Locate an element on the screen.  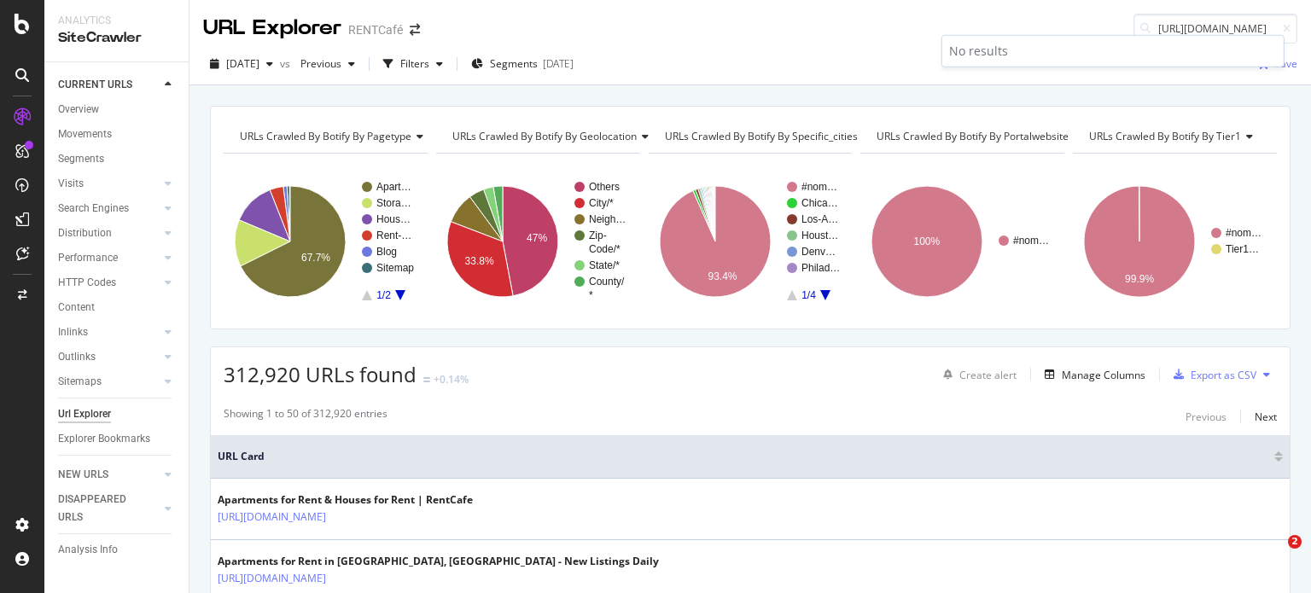
a: Performance is located at coordinates (108, 258).